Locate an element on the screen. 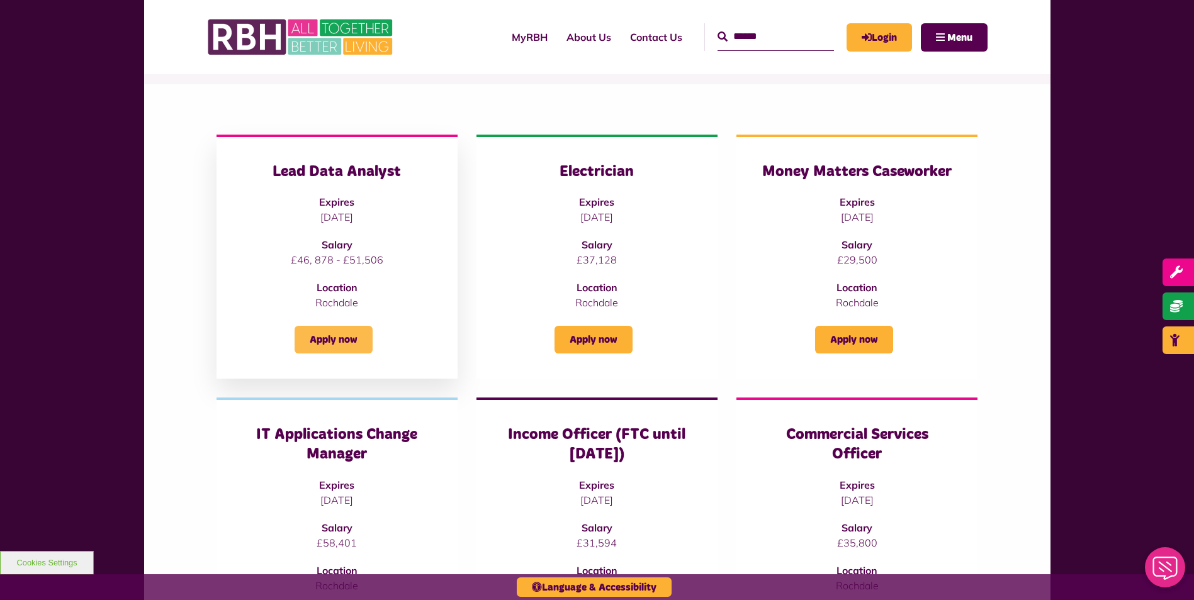 The image size is (1194, 600). p: £35,800 is located at coordinates (857, 543).